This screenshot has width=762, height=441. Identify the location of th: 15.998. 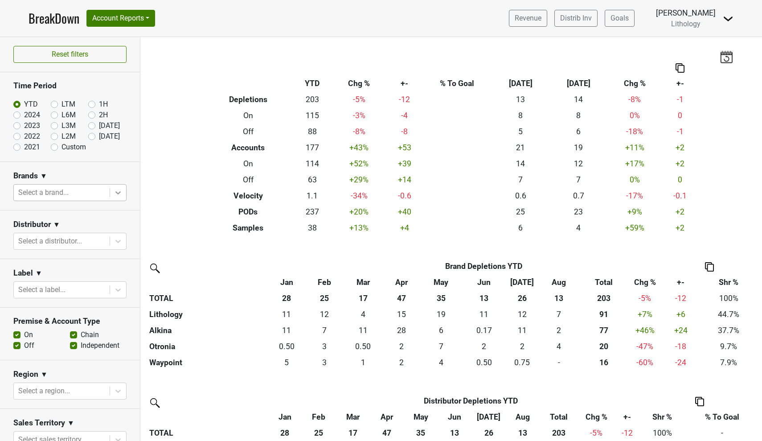
(604, 362).